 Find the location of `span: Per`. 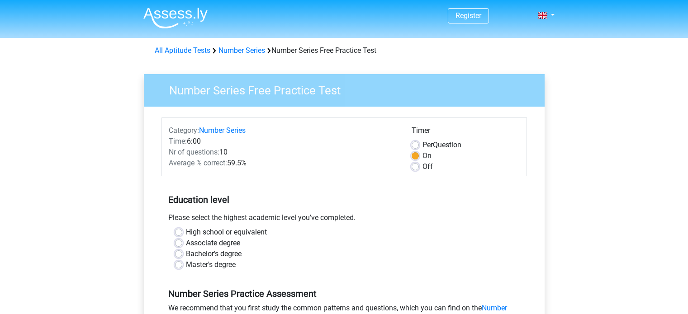

span: Per is located at coordinates (427, 145).